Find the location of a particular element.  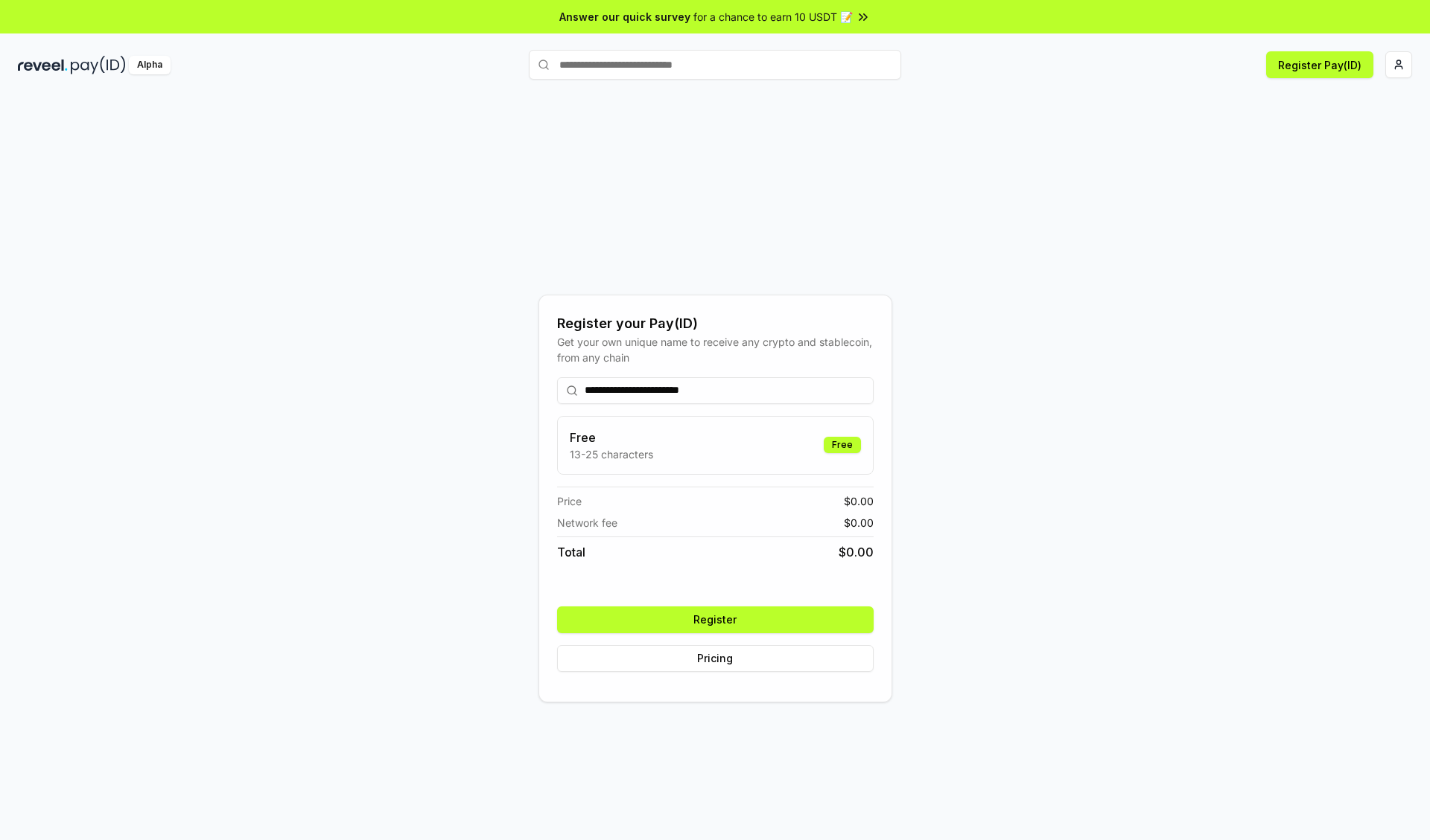

button: Register is located at coordinates (715, 620).